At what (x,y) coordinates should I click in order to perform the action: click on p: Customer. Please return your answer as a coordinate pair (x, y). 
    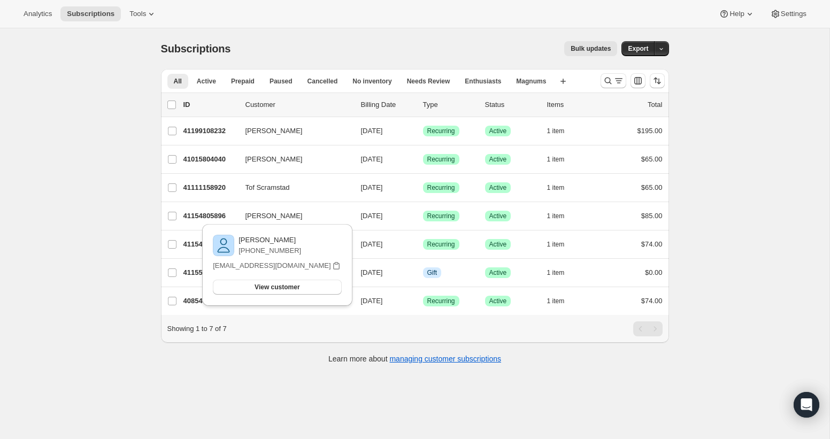
    Looking at the image, I should click on (299, 105).